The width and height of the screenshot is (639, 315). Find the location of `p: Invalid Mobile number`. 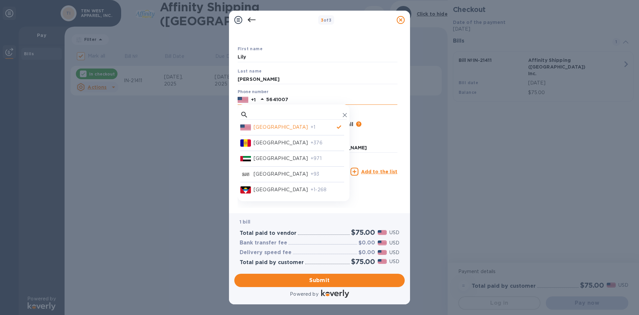

p: Invalid Mobile number is located at coordinates (317, 109).